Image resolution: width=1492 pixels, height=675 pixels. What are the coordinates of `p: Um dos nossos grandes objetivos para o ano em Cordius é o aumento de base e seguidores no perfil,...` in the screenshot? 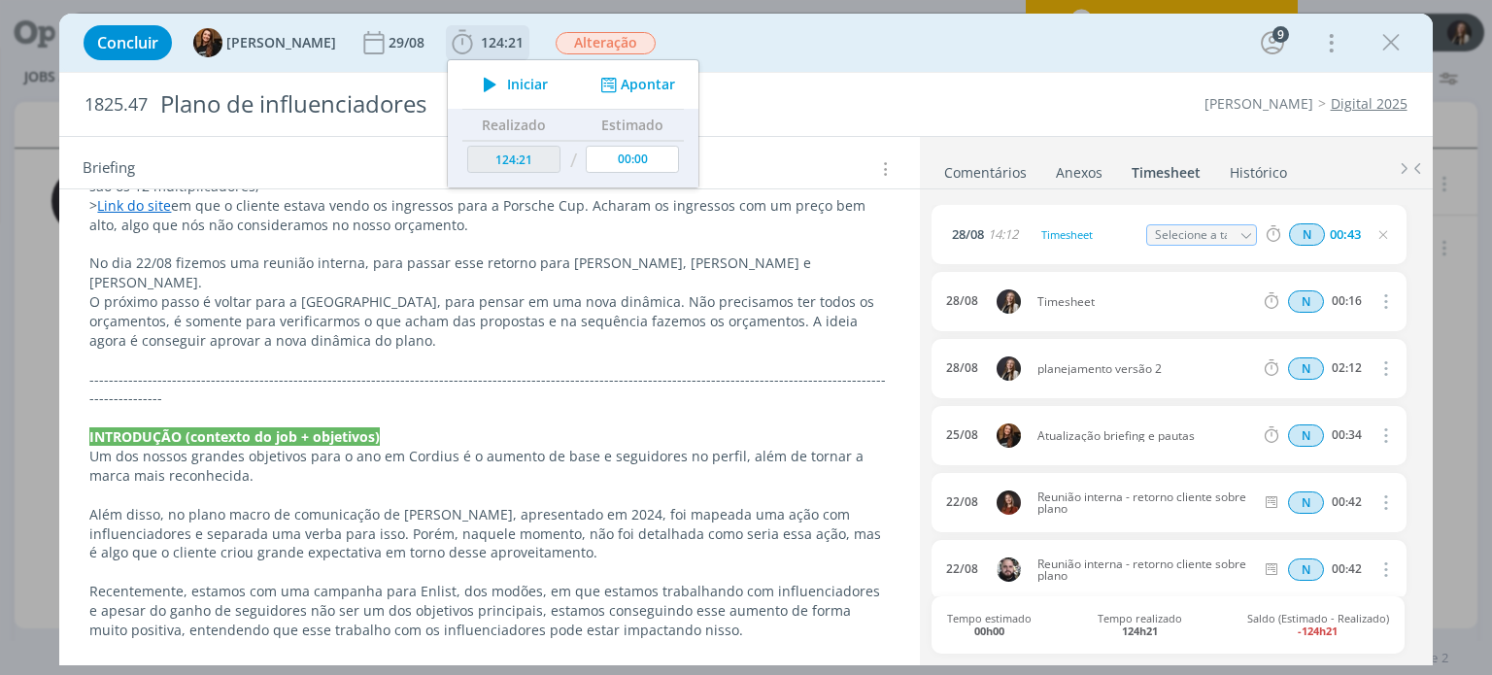 It's located at (489, 466).